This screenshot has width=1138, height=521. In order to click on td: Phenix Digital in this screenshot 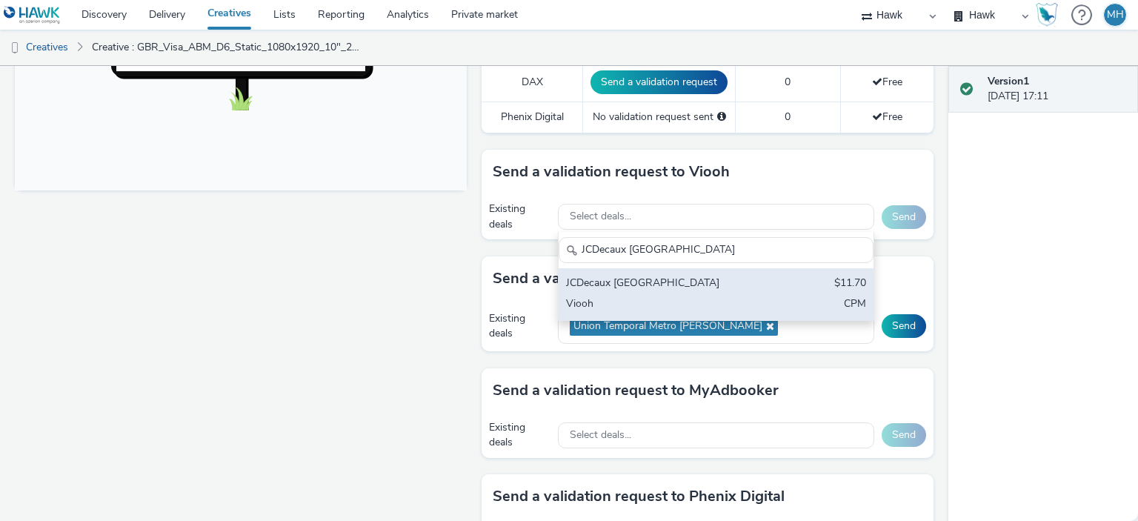, I will do `click(532, 117)`.